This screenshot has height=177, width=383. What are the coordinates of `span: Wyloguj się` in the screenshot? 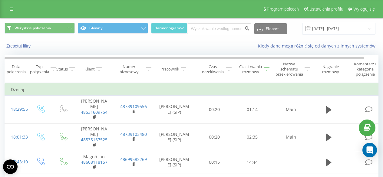 It's located at (364, 9).